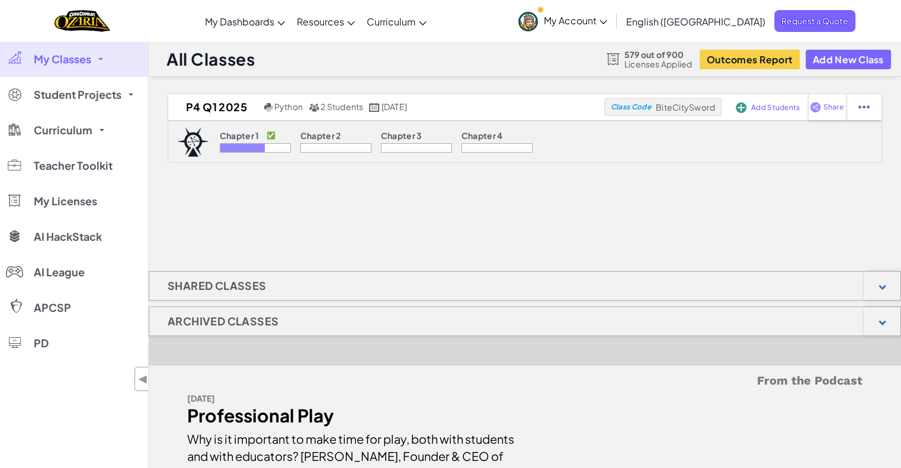  Describe the element at coordinates (78, 95) in the screenshot. I see `span: Student Projects` at that location.